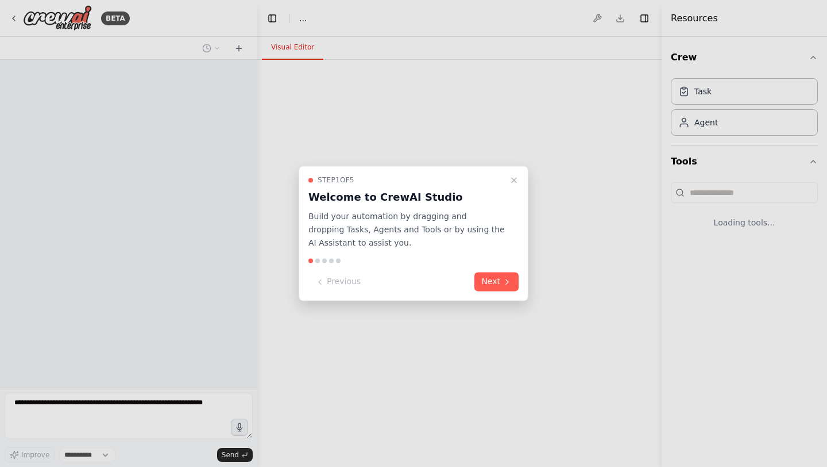 This screenshot has height=467, width=827. I want to click on button: Next, so click(496, 282).